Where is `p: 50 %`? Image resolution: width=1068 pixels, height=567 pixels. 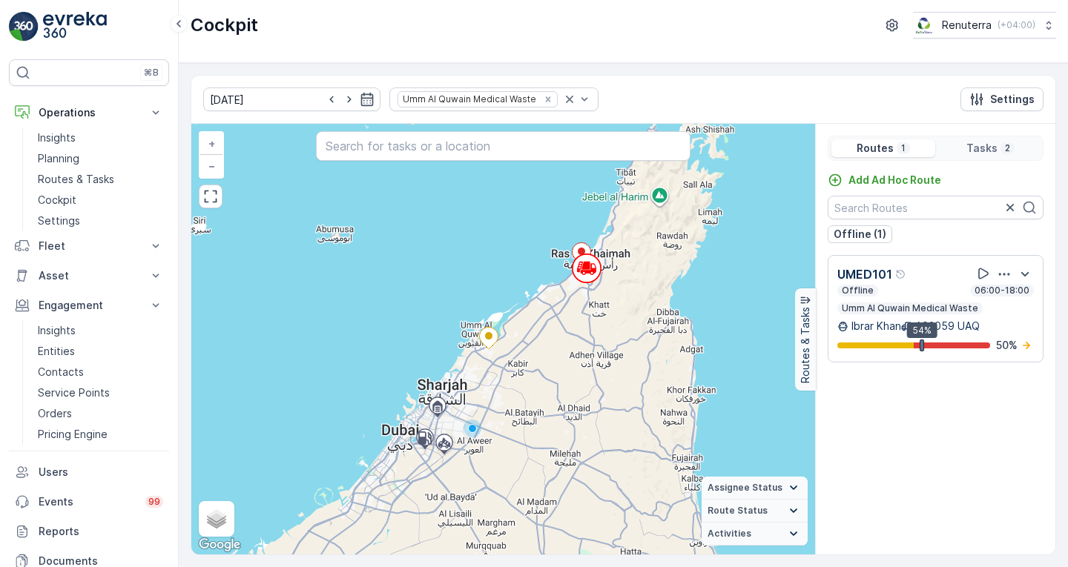
p: 50 % is located at coordinates (1007, 346).